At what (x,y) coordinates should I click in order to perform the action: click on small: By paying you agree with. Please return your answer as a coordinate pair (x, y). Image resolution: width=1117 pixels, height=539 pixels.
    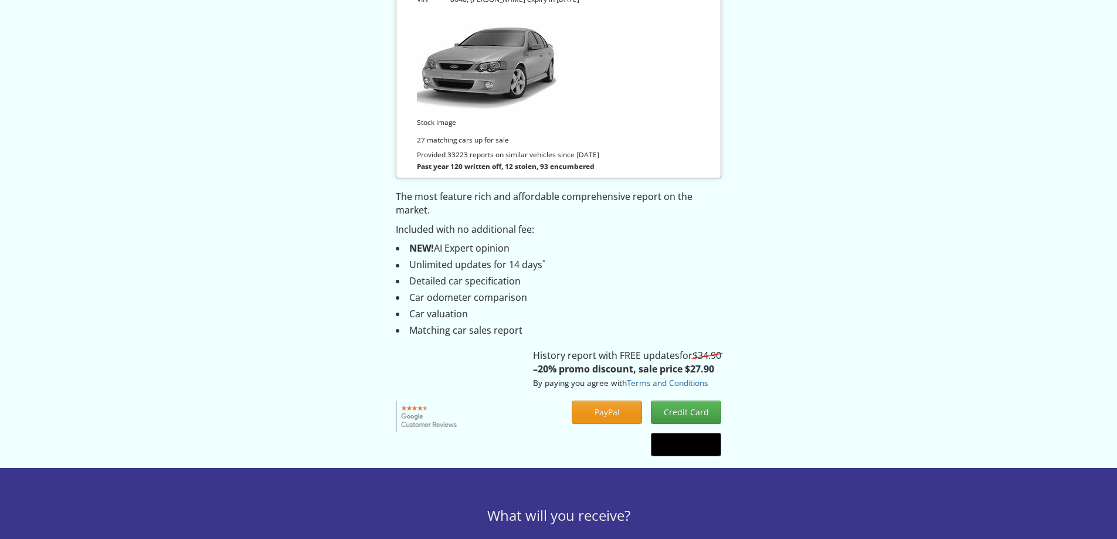
    Looking at the image, I should click on (621, 382).